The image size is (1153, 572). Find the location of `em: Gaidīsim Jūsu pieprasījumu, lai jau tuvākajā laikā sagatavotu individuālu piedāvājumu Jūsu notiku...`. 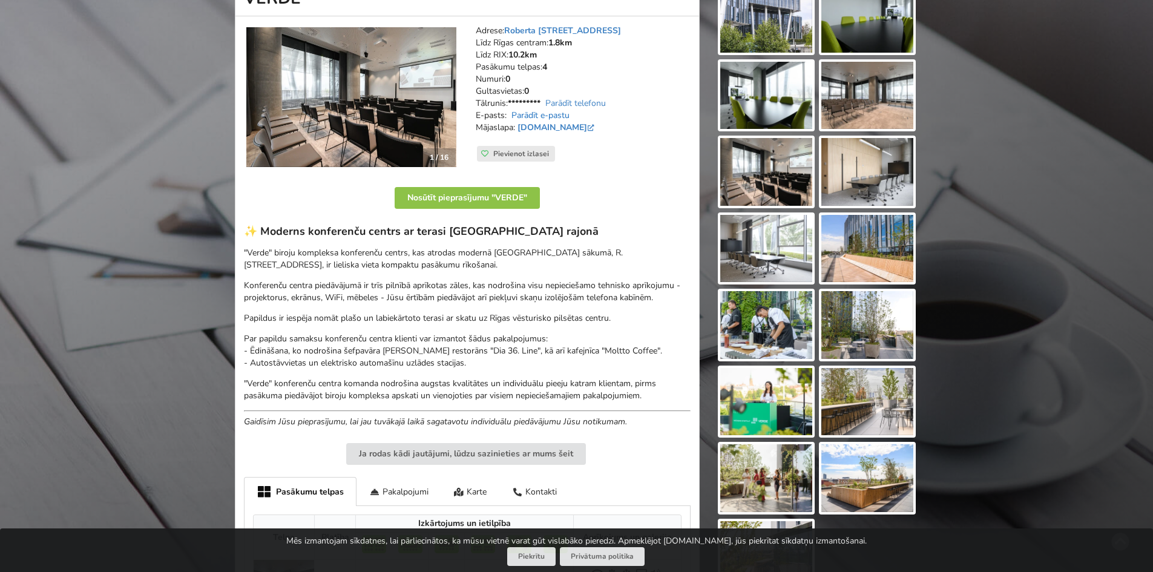

em: Gaidīsim Jūsu pieprasījumu, lai jau tuvākajā laikā sagatavotu individuālu piedāvājumu Jūsu notiku... is located at coordinates (435, 421).